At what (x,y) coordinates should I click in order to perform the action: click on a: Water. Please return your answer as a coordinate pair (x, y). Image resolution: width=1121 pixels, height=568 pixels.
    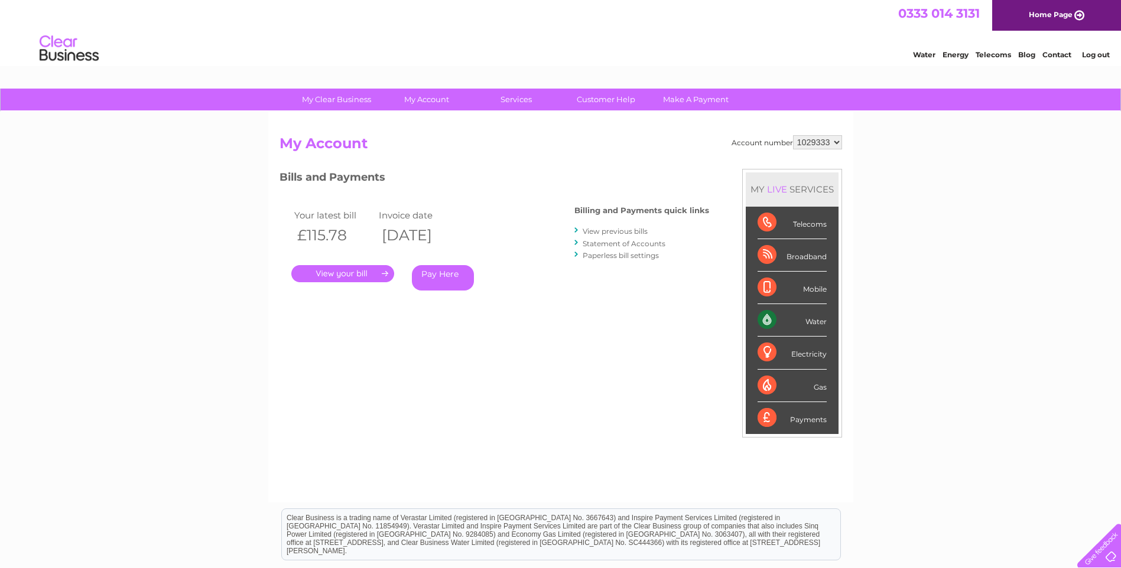
    Looking at the image, I should click on (924, 54).